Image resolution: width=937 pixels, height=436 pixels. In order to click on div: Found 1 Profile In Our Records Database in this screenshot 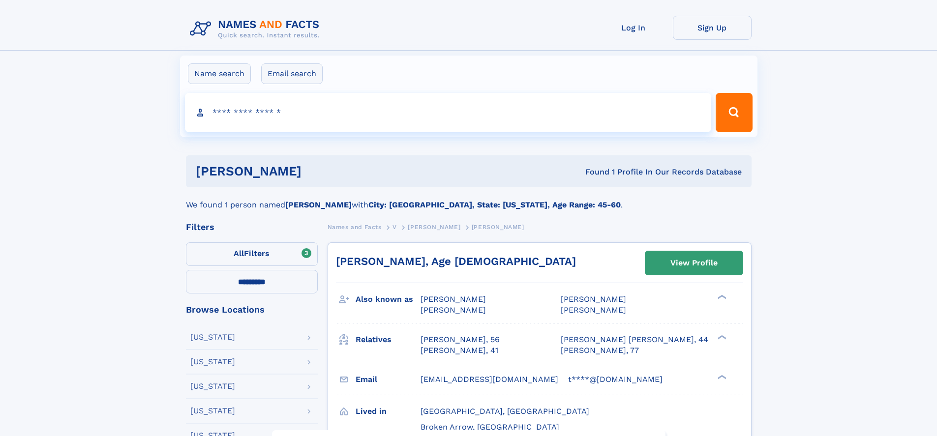, I will do `click(592, 172)`.